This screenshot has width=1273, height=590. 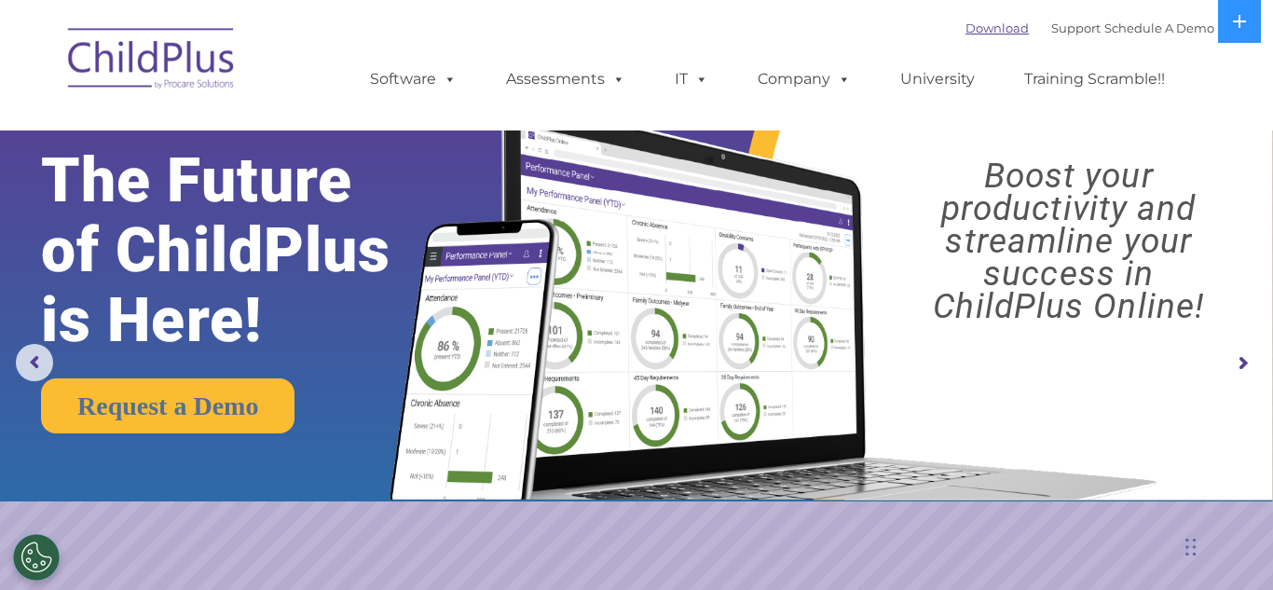 What do you see at coordinates (1076, 28) in the screenshot?
I see `a: Support` at bounding box center [1076, 28].